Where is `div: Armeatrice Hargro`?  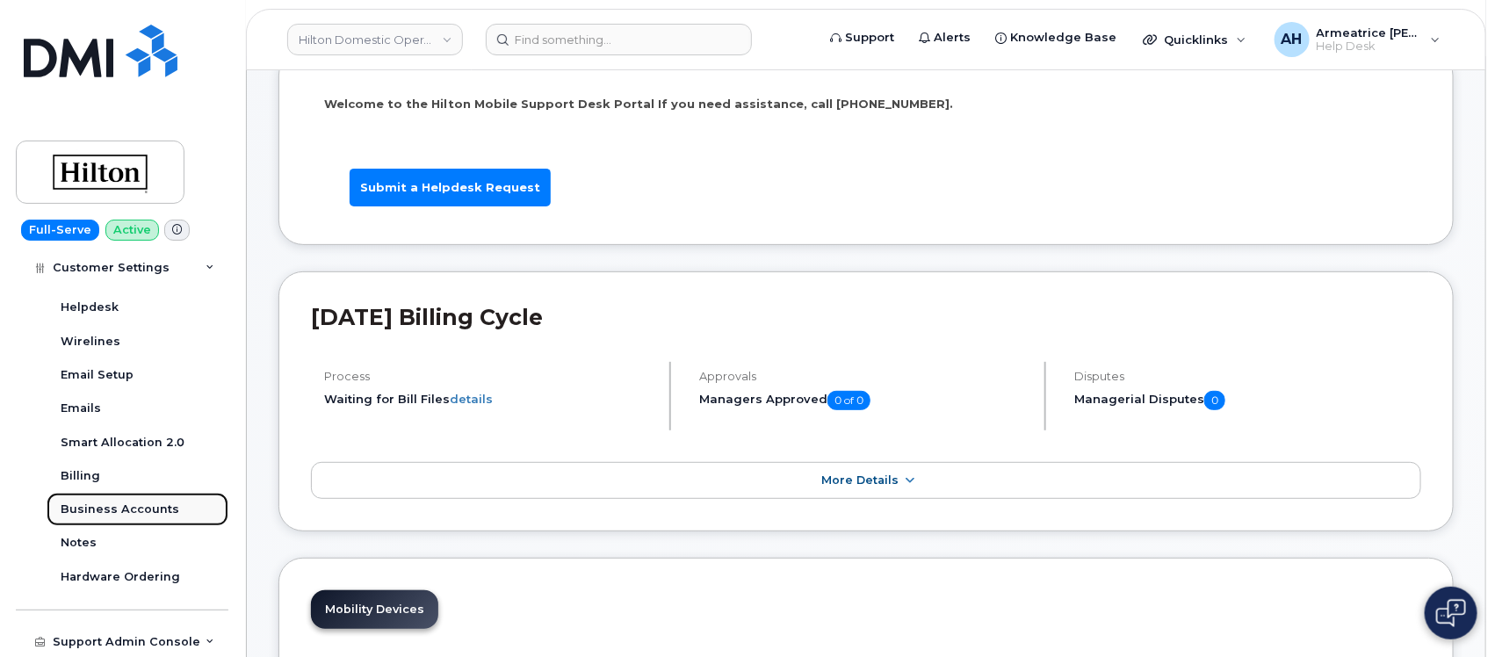
div: Armeatrice Hargro is located at coordinates (1357, 40).